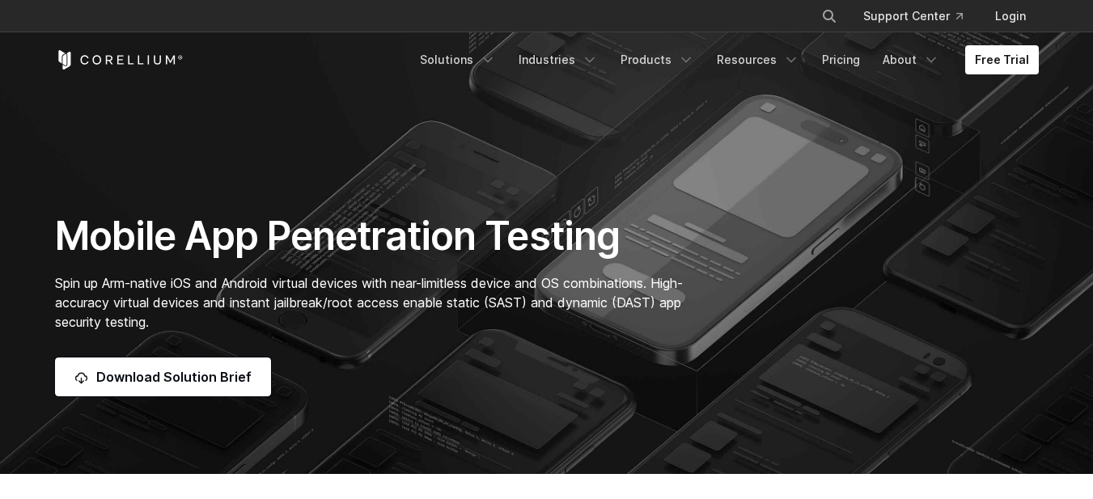 Image resolution: width=1093 pixels, height=499 pixels. What do you see at coordinates (369, 303) in the screenshot?
I see `span: Spin up Arm-native iOS and Android virtual devices with near-limitless device and OS combinations...` at bounding box center [369, 303].